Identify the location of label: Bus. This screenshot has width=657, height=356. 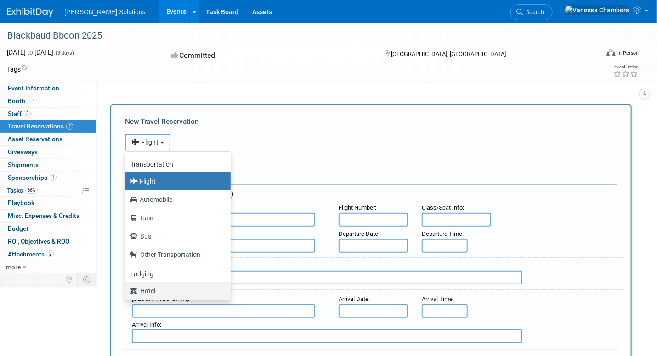
(175, 236).